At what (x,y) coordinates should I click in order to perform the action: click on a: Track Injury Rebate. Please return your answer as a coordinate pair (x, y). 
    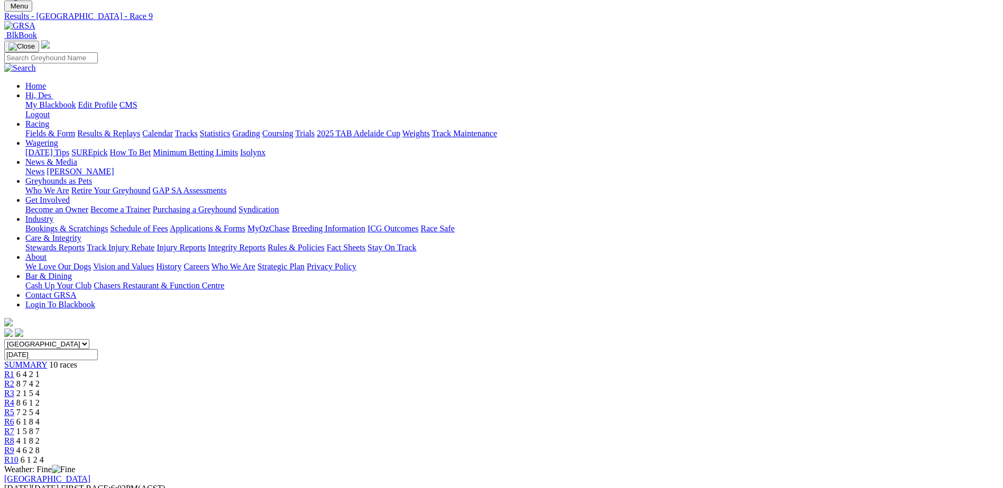
    Looking at the image, I should click on (121, 247).